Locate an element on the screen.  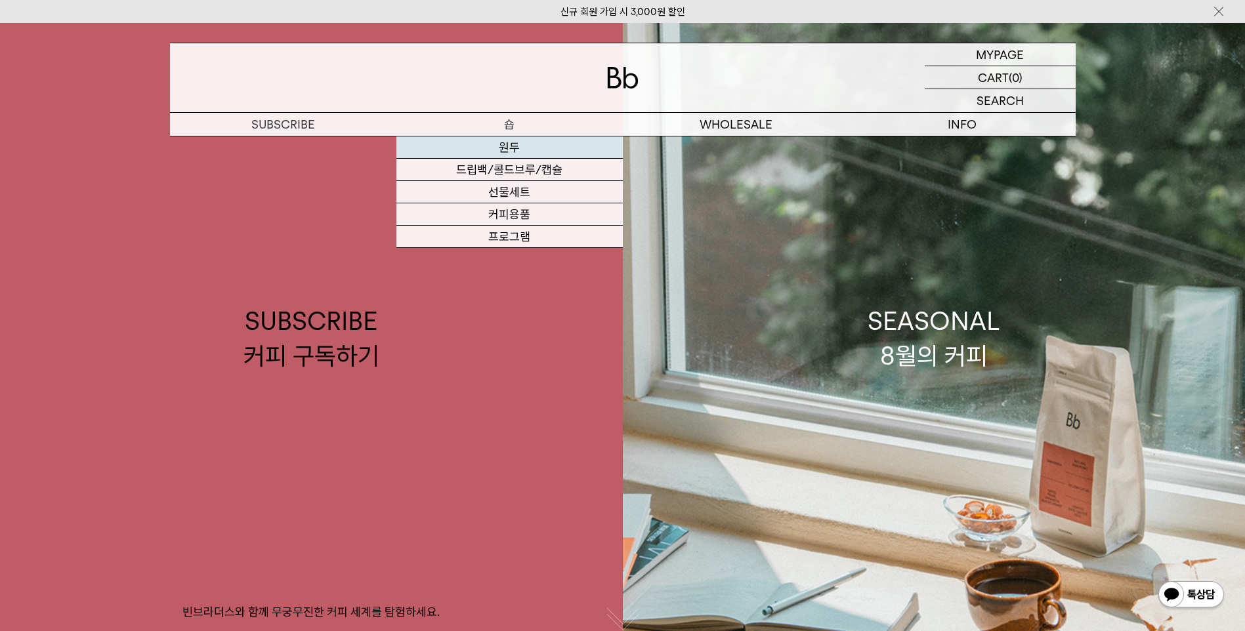
p: CART is located at coordinates (993, 77).